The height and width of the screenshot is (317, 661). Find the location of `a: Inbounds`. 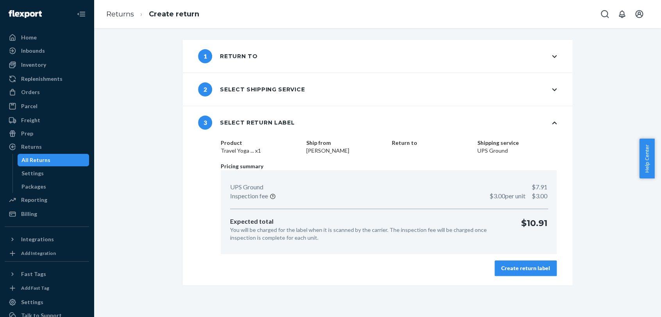

a: Inbounds is located at coordinates (47, 51).